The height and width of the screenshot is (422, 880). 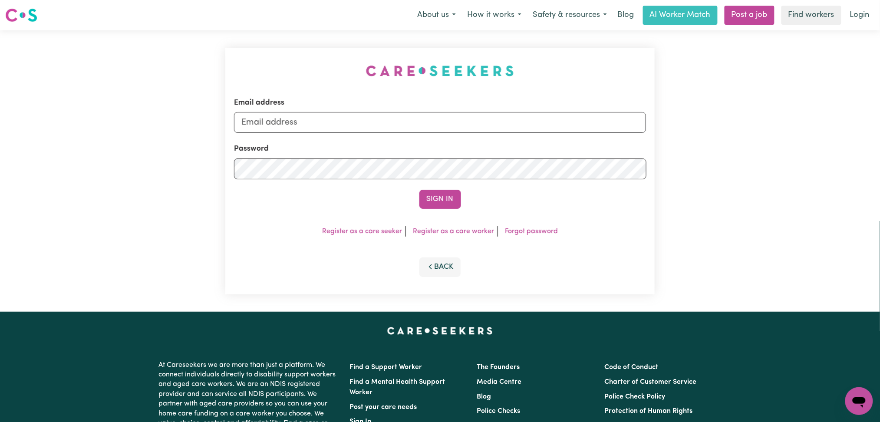 I want to click on img: Careseekers logo, so click(x=21, y=15).